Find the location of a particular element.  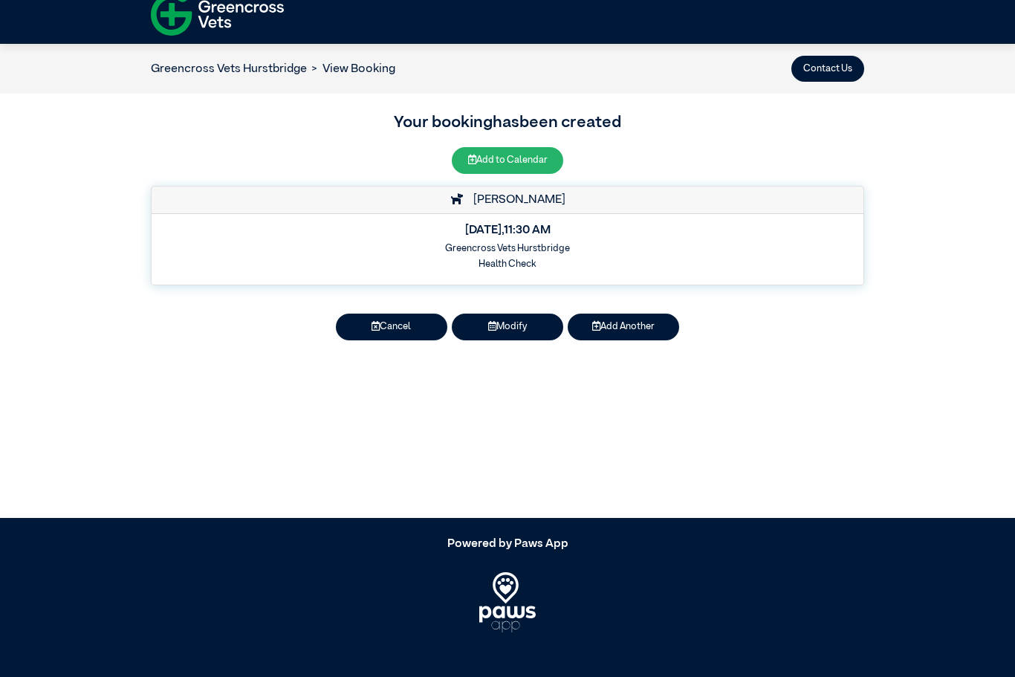

button: Cancel is located at coordinates (392, 326).